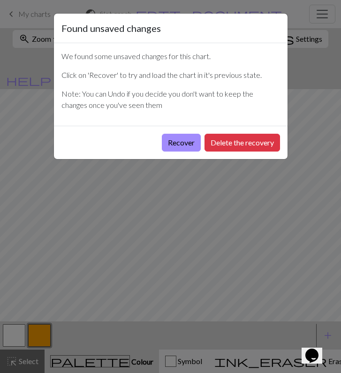  What do you see at coordinates (171, 56) in the screenshot?
I see `p: We found some unsaved changes for this chart.` at bounding box center [171, 56].